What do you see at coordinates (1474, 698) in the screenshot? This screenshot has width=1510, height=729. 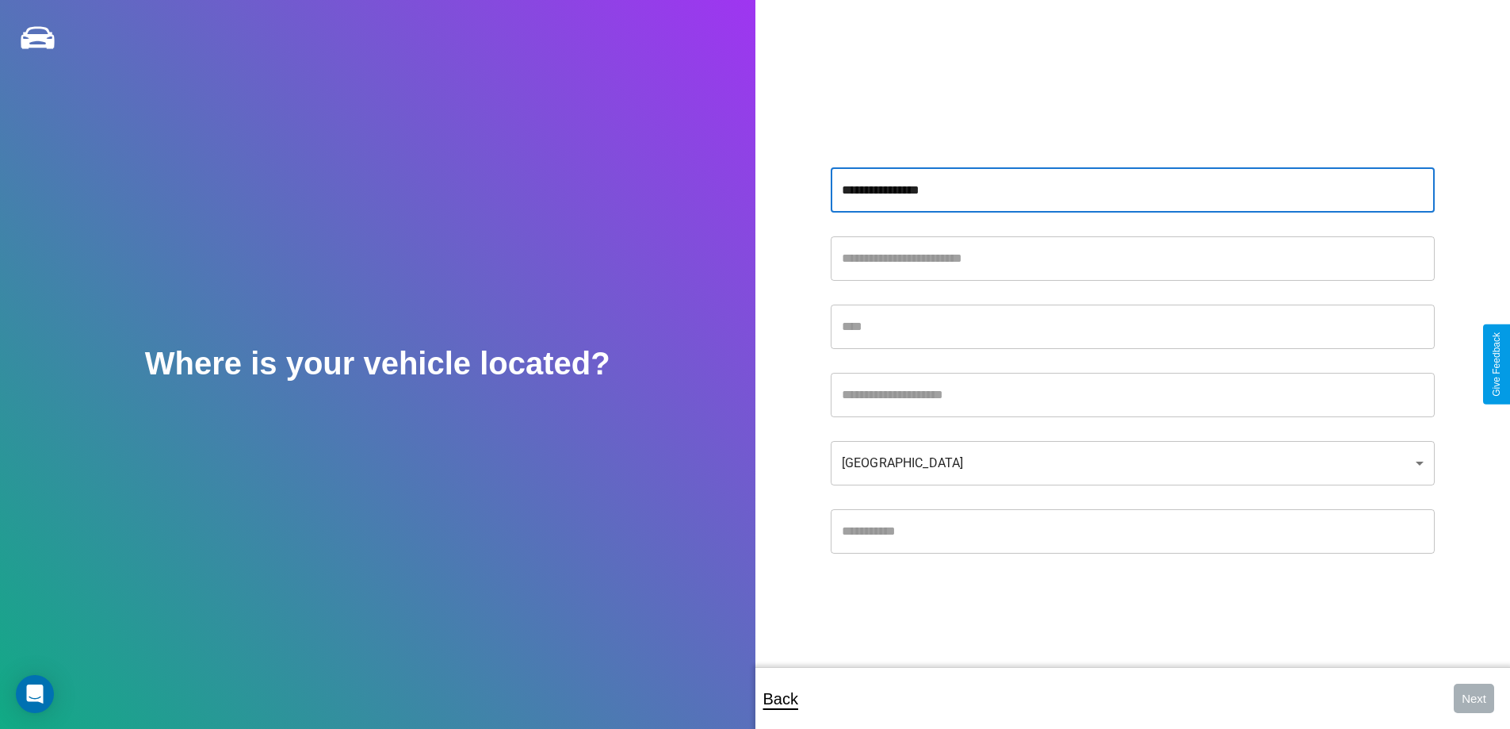 I see `button: Next` at bounding box center [1474, 698].